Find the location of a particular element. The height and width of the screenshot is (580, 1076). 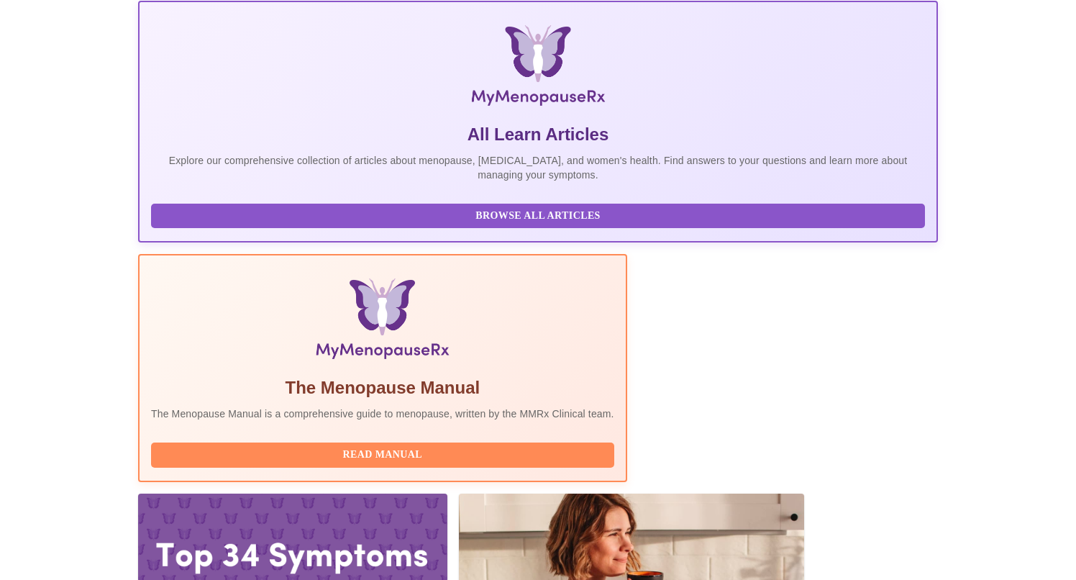

p: The Menopause Manual is a comprehensive guide to menopause, written by the MMRx Clinical team. is located at coordinates (383, 413).